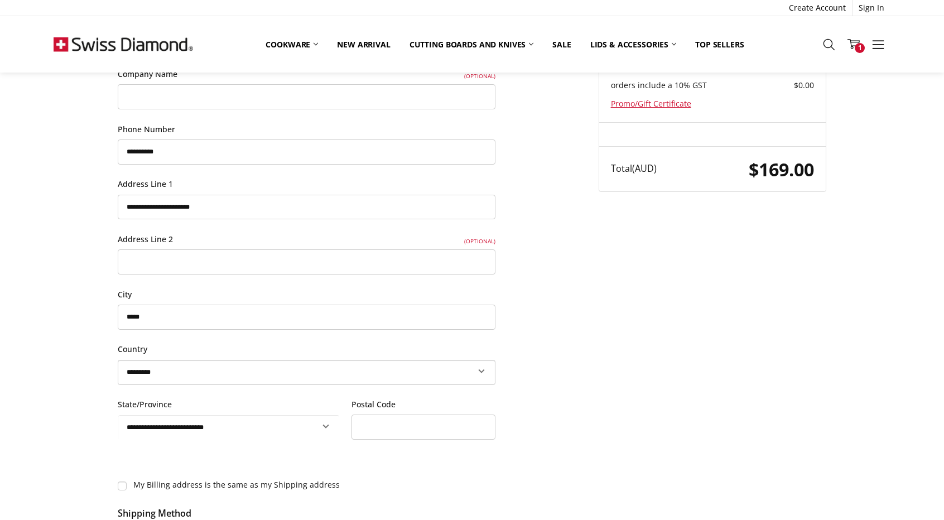 This screenshot has width=944, height=520. What do you see at coordinates (306, 184) in the screenshot?
I see `label: Address Line 1` at bounding box center [306, 184].